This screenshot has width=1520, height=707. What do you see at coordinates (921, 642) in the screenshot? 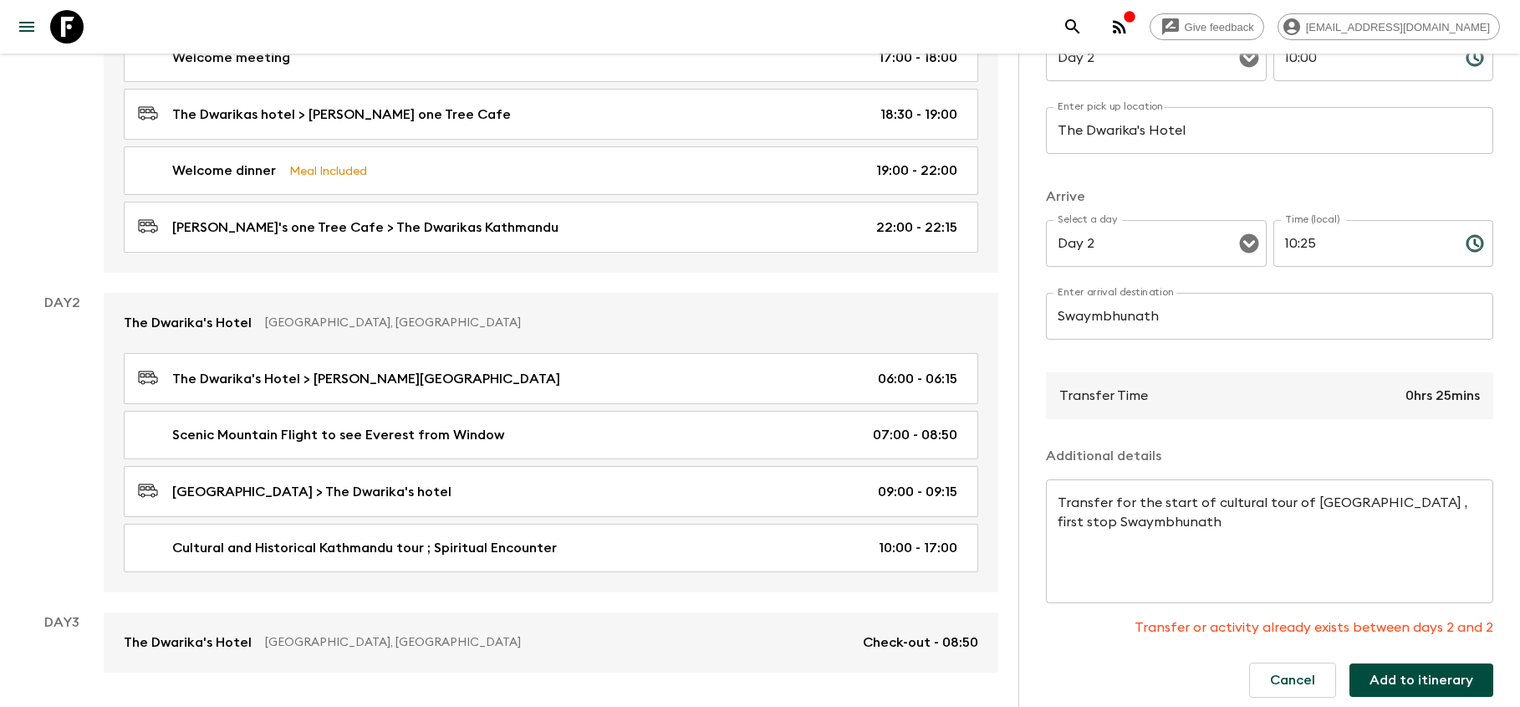
I see `p: Check-out - 08:50` at bounding box center [921, 642].